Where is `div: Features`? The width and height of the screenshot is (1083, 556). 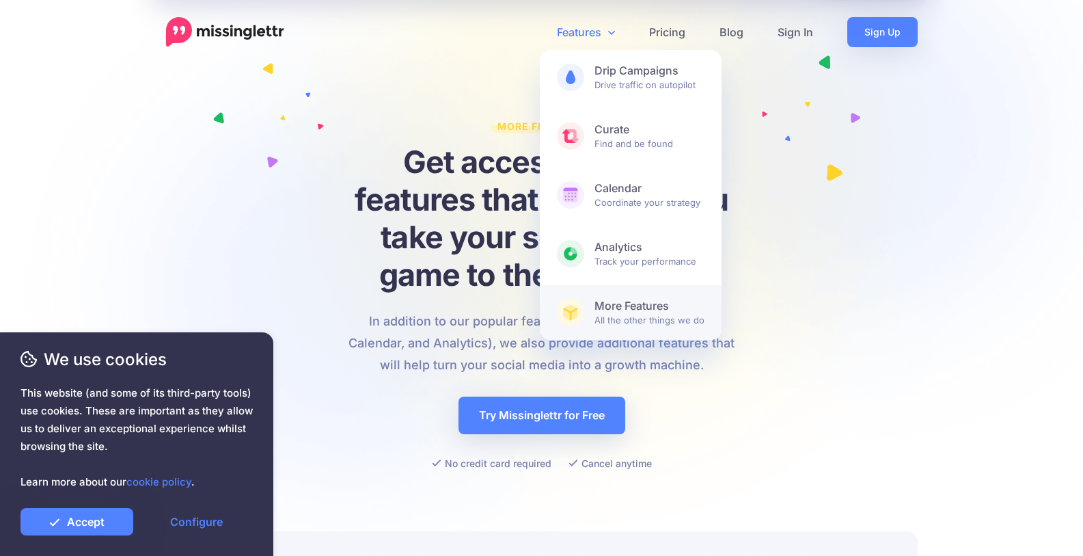 div: Features is located at coordinates (631, 195).